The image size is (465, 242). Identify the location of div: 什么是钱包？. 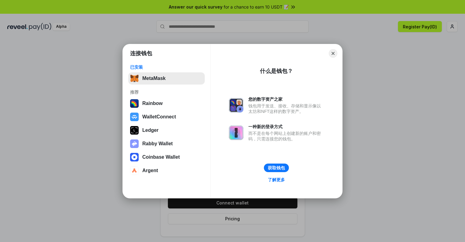
(277, 71).